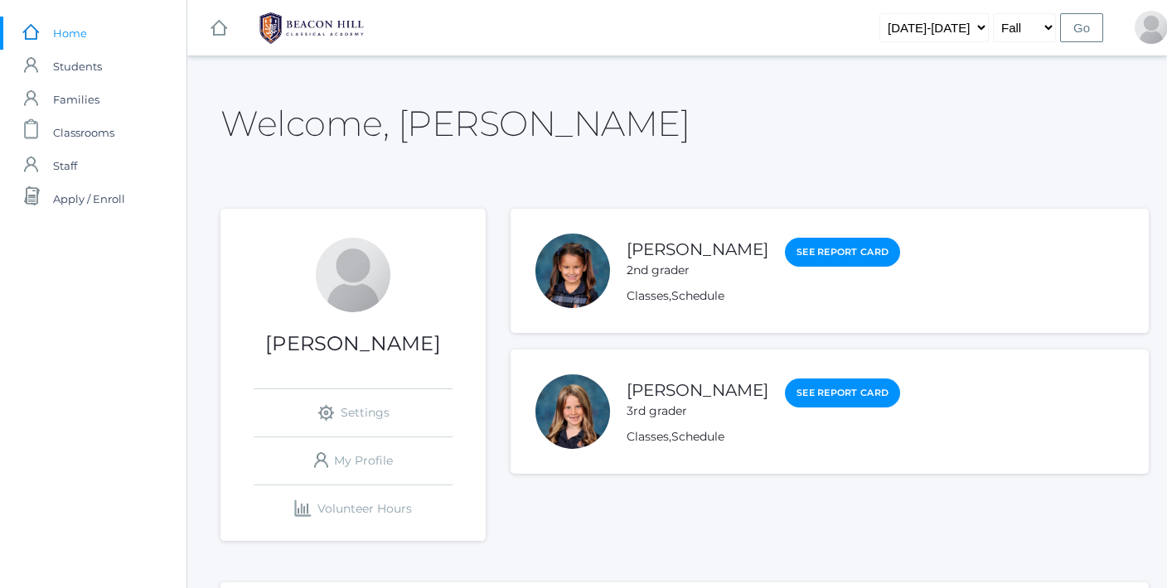 The height and width of the screenshot is (588, 1167). I want to click on div: Ava Frieder, so click(573, 412).